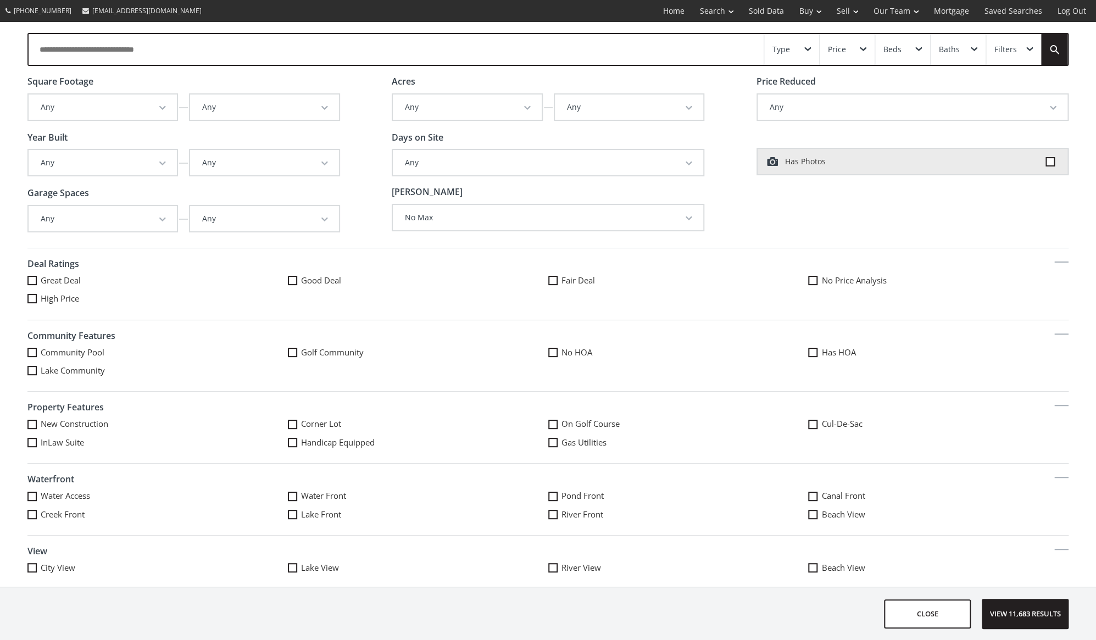 This screenshot has width=1096, height=640. What do you see at coordinates (548, 408) in the screenshot?
I see `h4: Property Features` at bounding box center [548, 408].